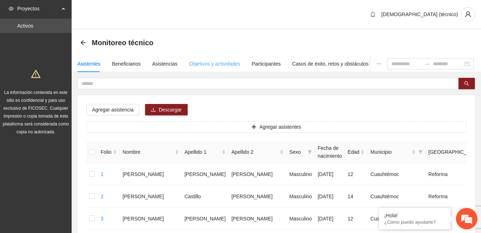  Describe the element at coordinates (102, 196) in the screenshot. I see `a: 2` at that location.